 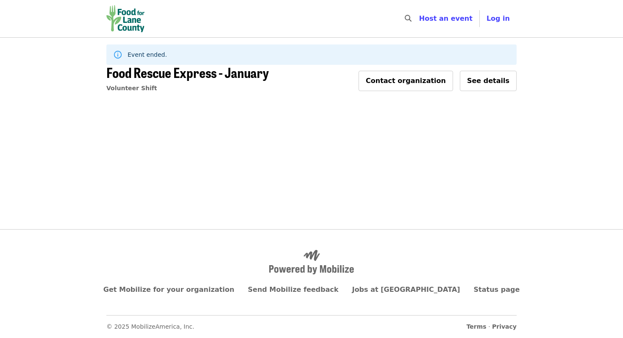 I want to click on span: © 2025 MobilizeAmerica, Inc., so click(x=150, y=327).